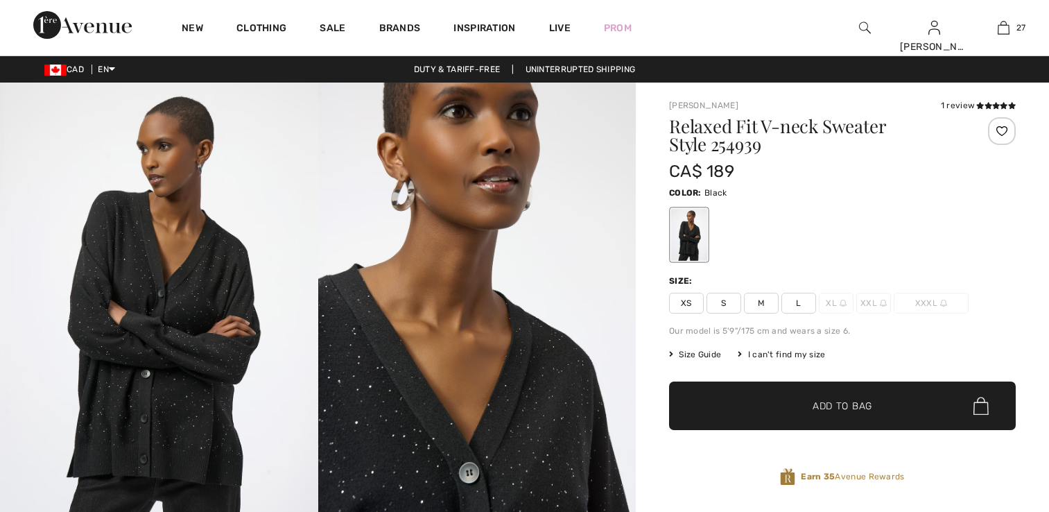  What do you see at coordinates (978, 105) in the screenshot?
I see `div: 1 review` at bounding box center [978, 105].